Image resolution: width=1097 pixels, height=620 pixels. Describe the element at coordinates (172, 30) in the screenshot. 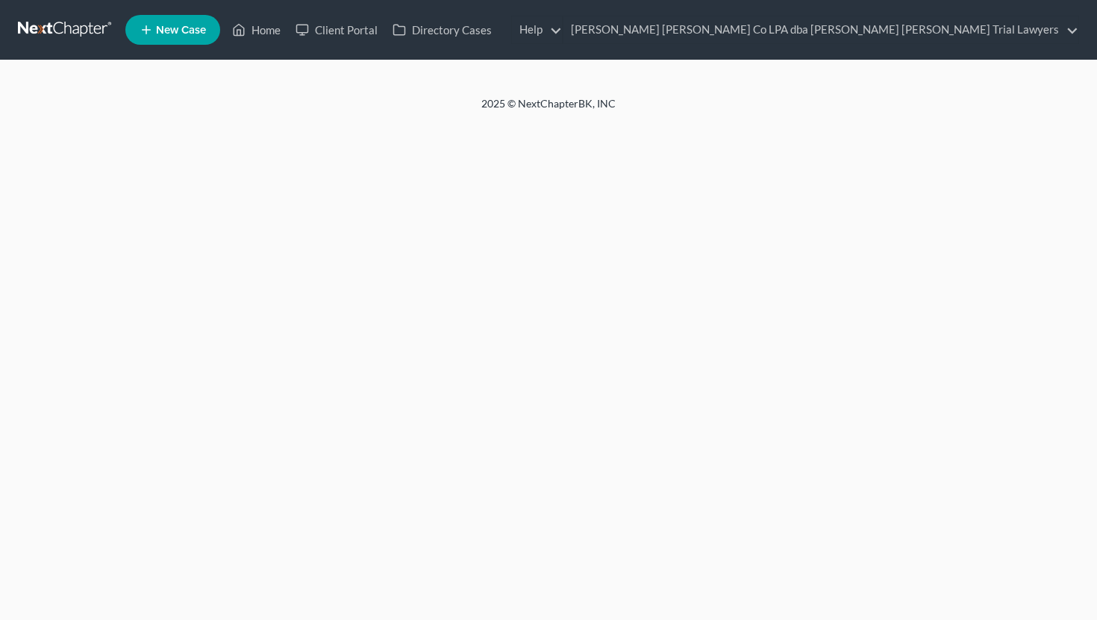

I see `new-legal-case-button: New Case` at that location.